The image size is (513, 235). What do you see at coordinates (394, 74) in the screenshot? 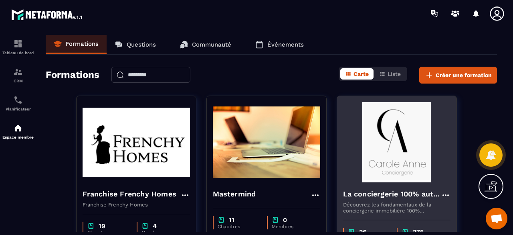
I see `span: Liste` at bounding box center [394, 74].